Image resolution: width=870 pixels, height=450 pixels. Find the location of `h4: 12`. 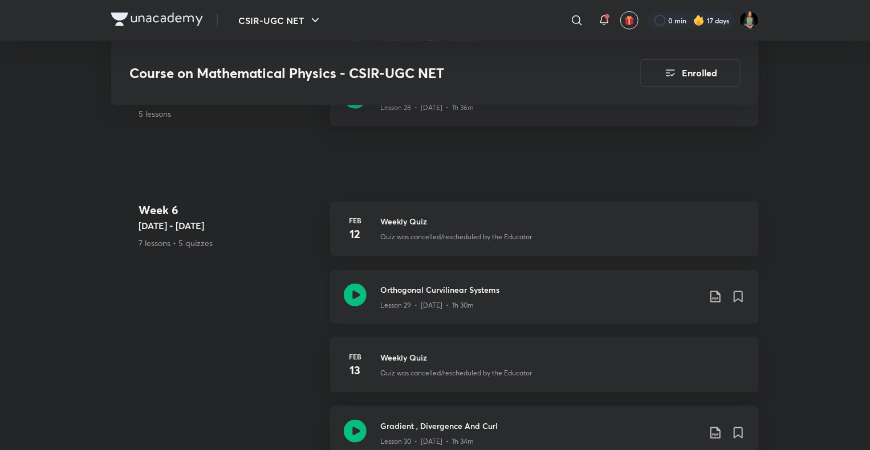

h4: 12 is located at coordinates (355, 234).